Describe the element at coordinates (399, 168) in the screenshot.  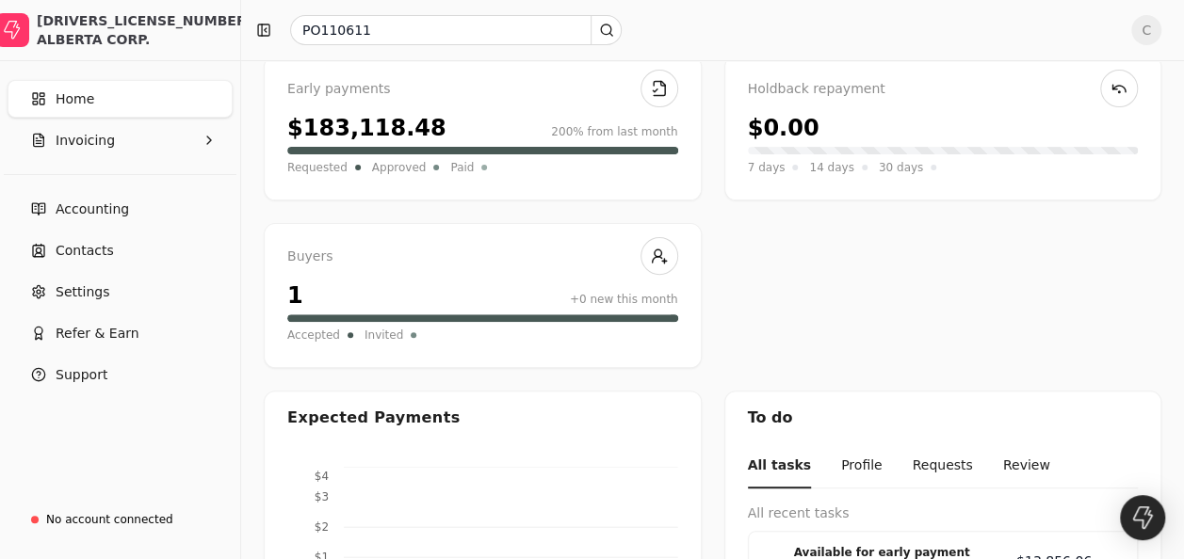
I see `span: Approved` at that location.